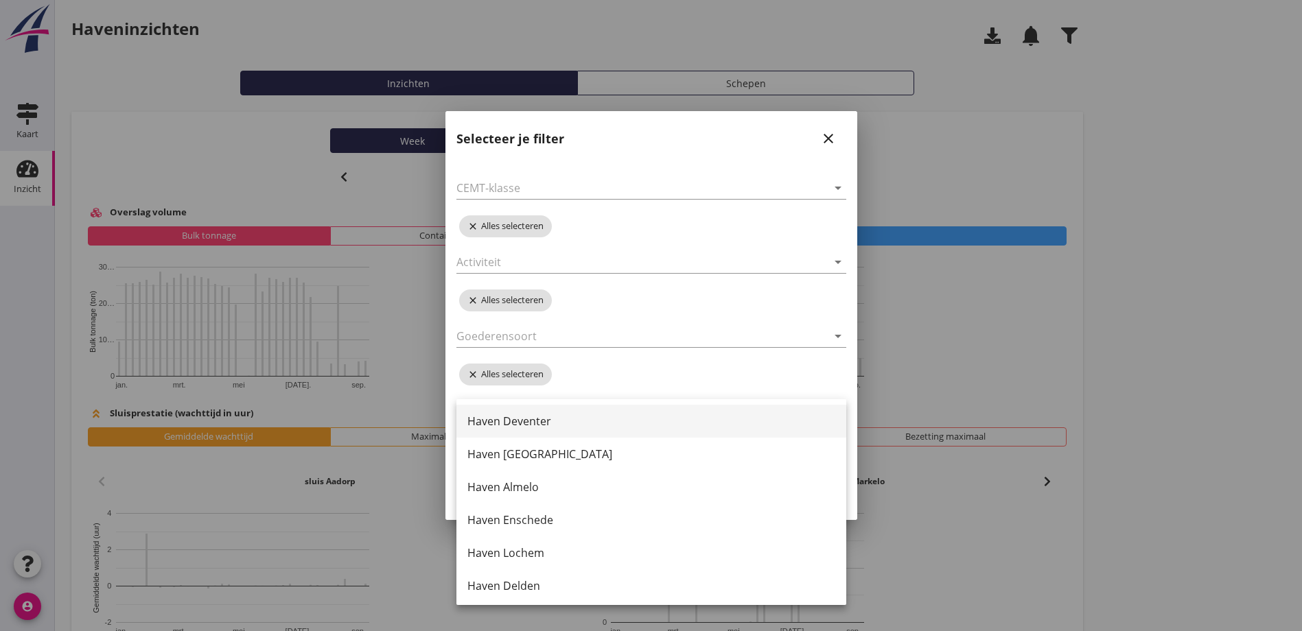  Describe the element at coordinates (651, 586) in the screenshot. I see `div: Haven Delden` at that location.